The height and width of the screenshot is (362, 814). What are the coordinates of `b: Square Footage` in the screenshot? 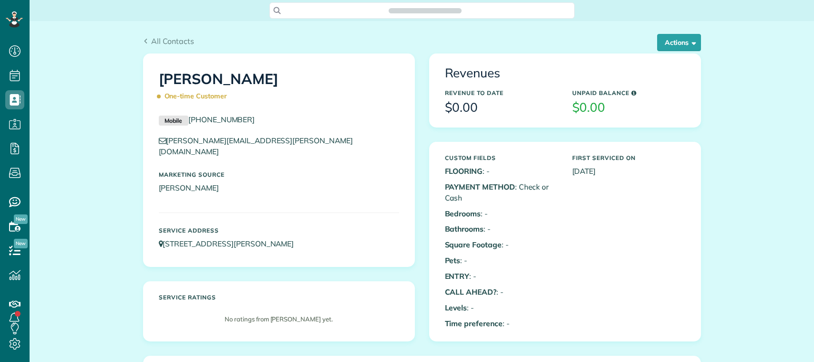 It's located at (473, 244).